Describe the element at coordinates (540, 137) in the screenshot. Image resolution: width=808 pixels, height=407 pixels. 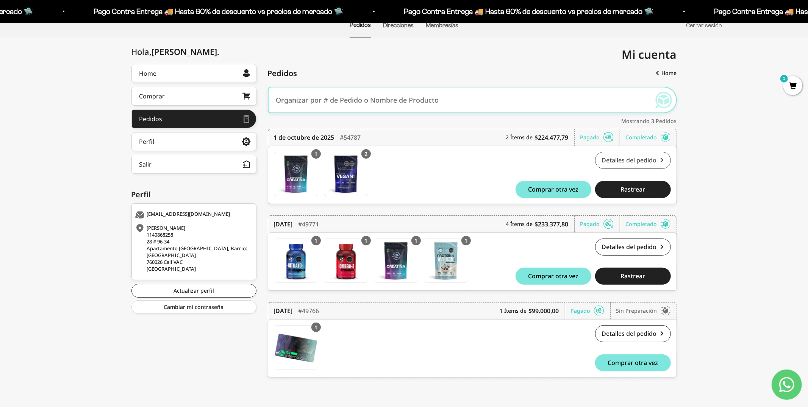
I see `div: 2 Ítems de` at that location.